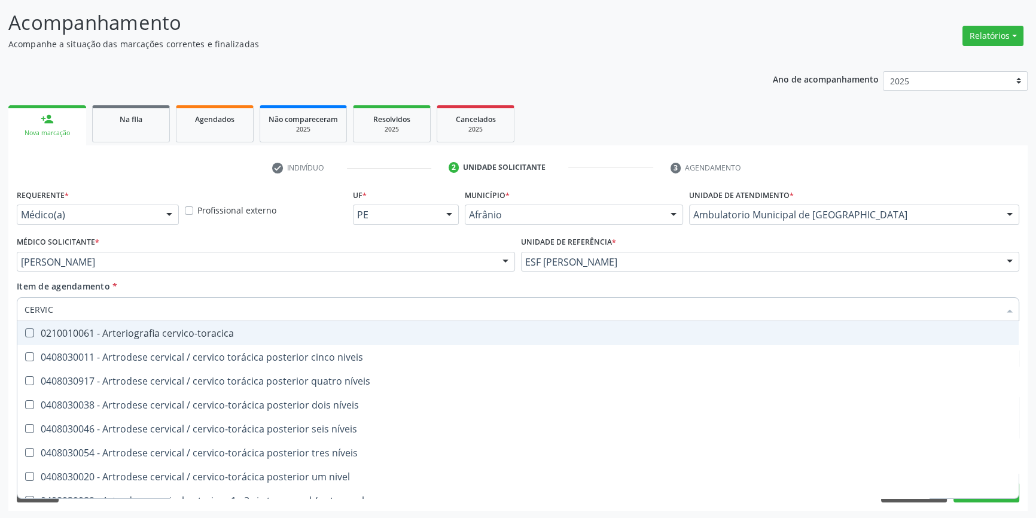 The height and width of the screenshot is (518, 1036). I want to click on p: Ano de acompanhamento, so click(826, 78).